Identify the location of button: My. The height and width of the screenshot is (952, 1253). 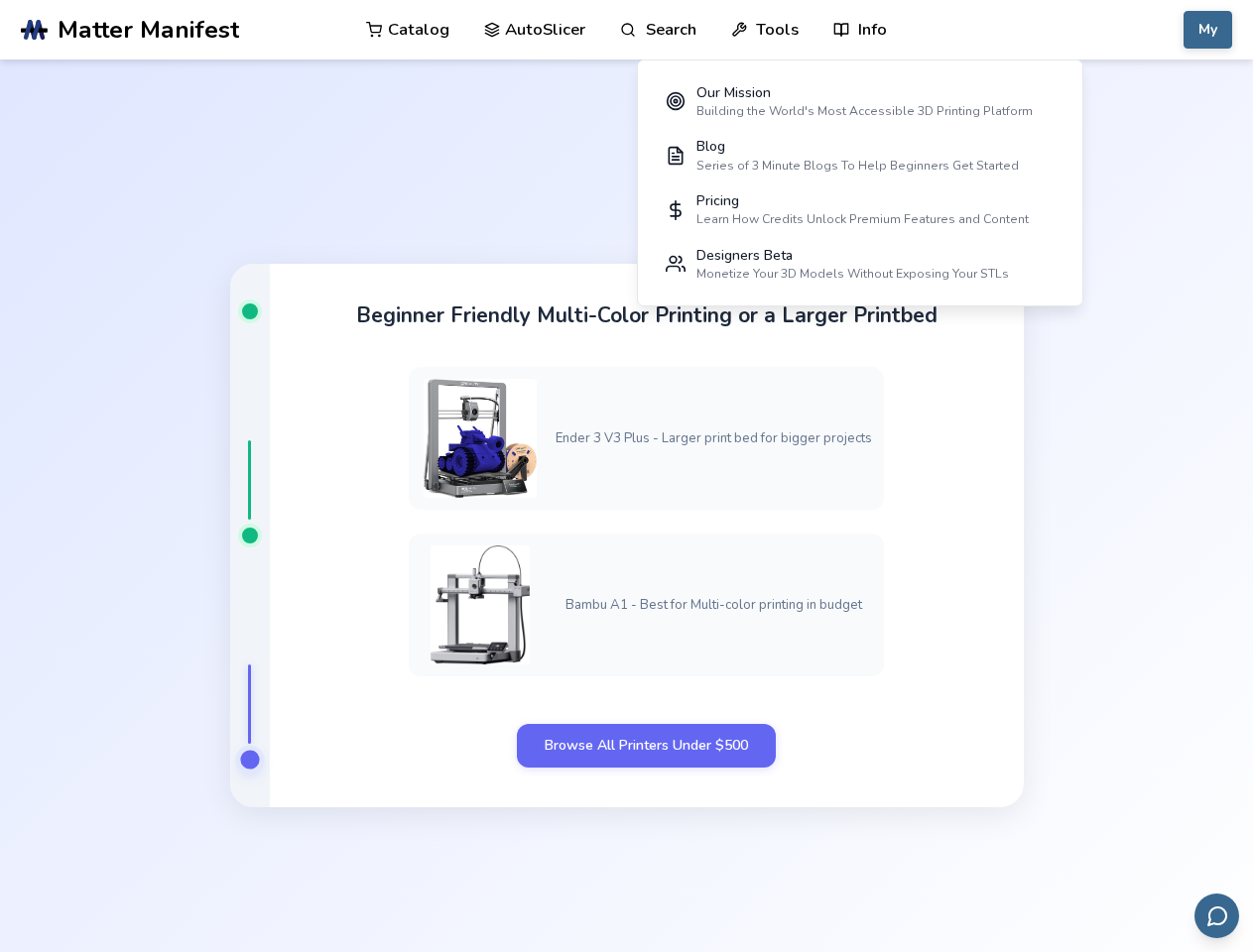
(1207, 30).